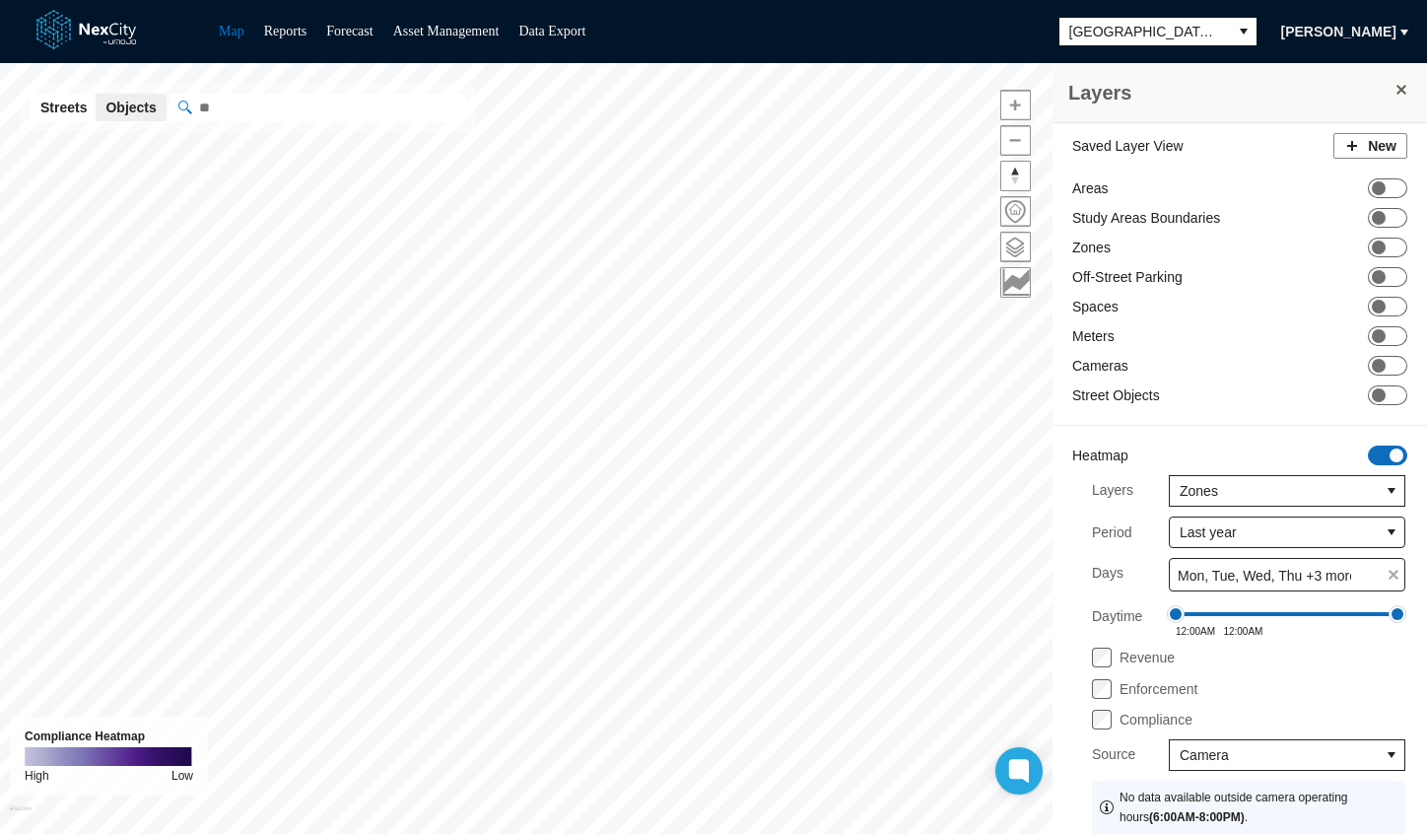 The height and width of the screenshot is (834, 1427). Describe the element at coordinates (1117, 619) in the screenshot. I see `label: Daytime` at that location.